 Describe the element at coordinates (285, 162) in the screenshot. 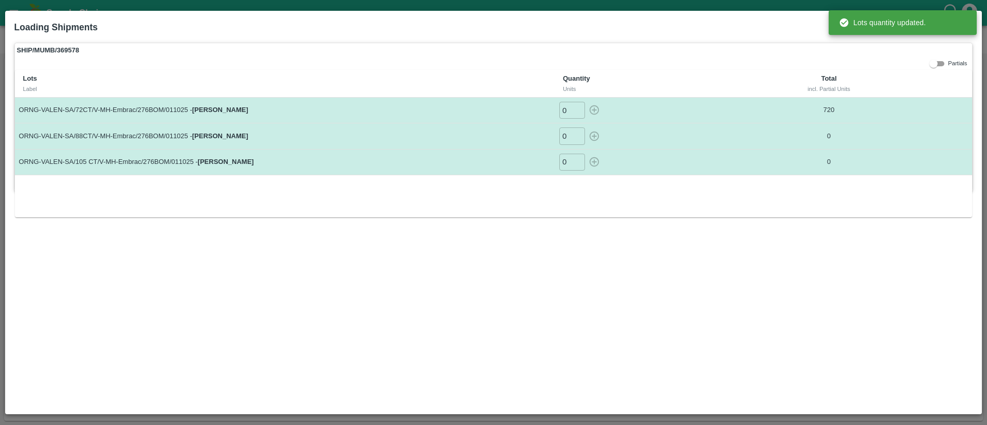

I see `td: ORNG-VALEN-SA/105 CT/V-MH-Embrac/276BOM/011025 -` at that location.